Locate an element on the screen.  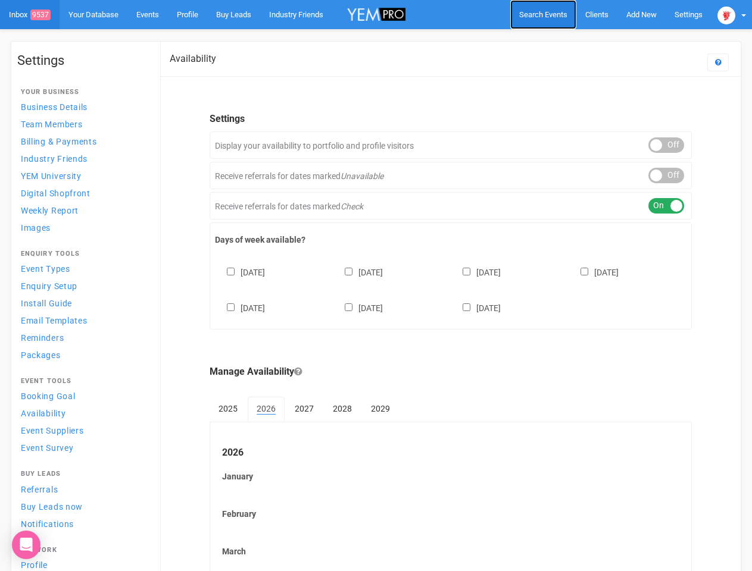
span: Images is located at coordinates (36, 228).